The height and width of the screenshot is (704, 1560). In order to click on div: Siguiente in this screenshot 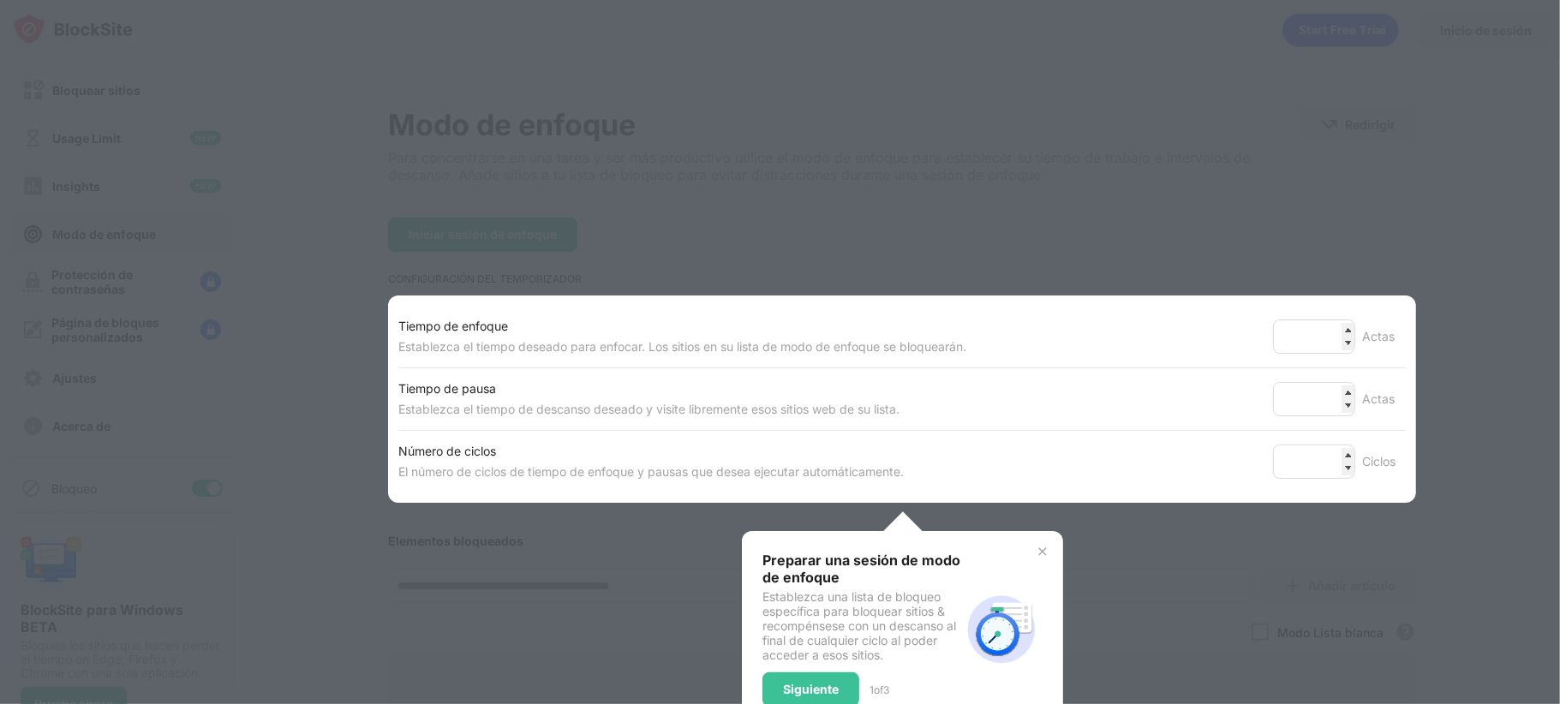, I will do `click(811, 690)`.